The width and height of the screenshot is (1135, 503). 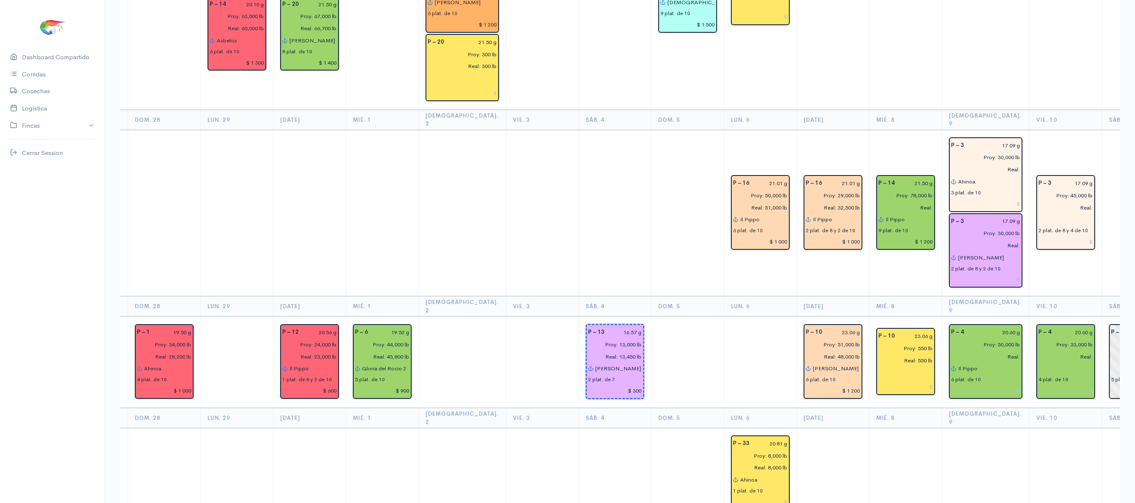 I want to click on th: Vie. 3, so click(x=542, y=307).